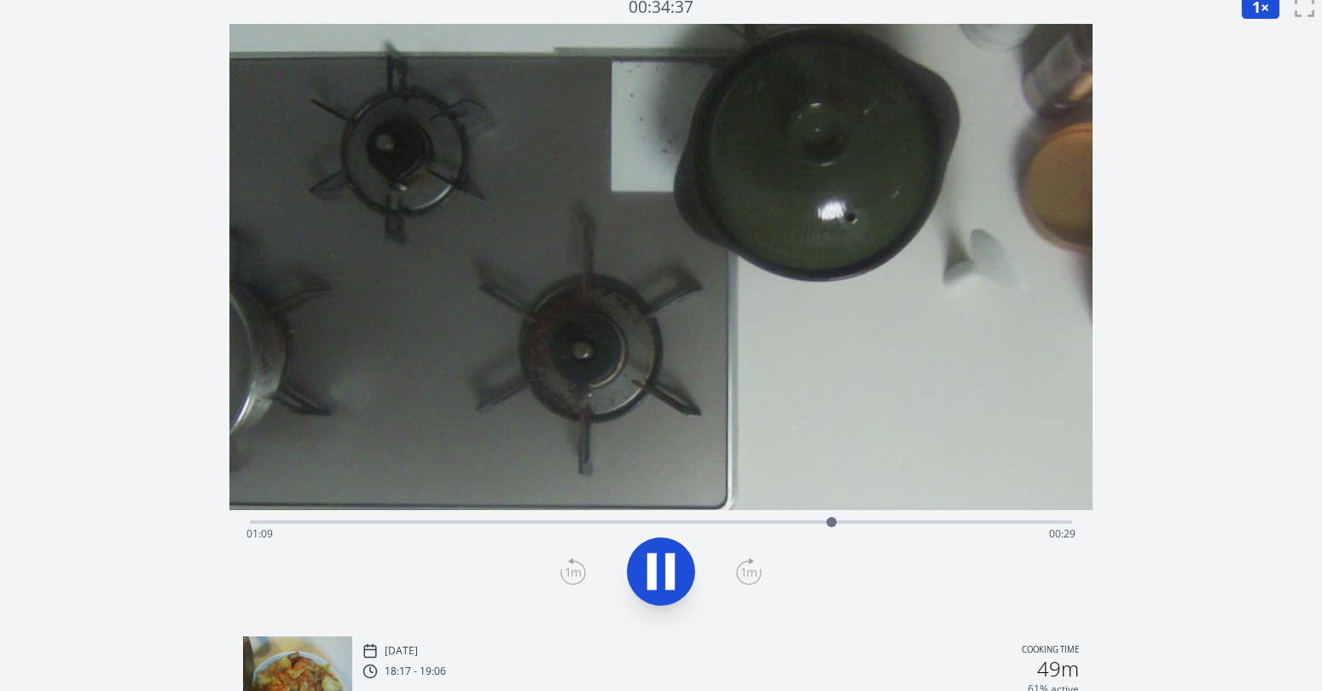  What do you see at coordinates (415, 671) in the screenshot?
I see `p: 18:17 - 19:06` at bounding box center [415, 671].